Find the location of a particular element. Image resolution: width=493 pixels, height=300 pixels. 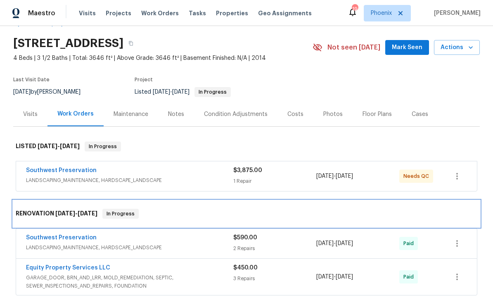

button: Copy Address is located at coordinates (131, 43).